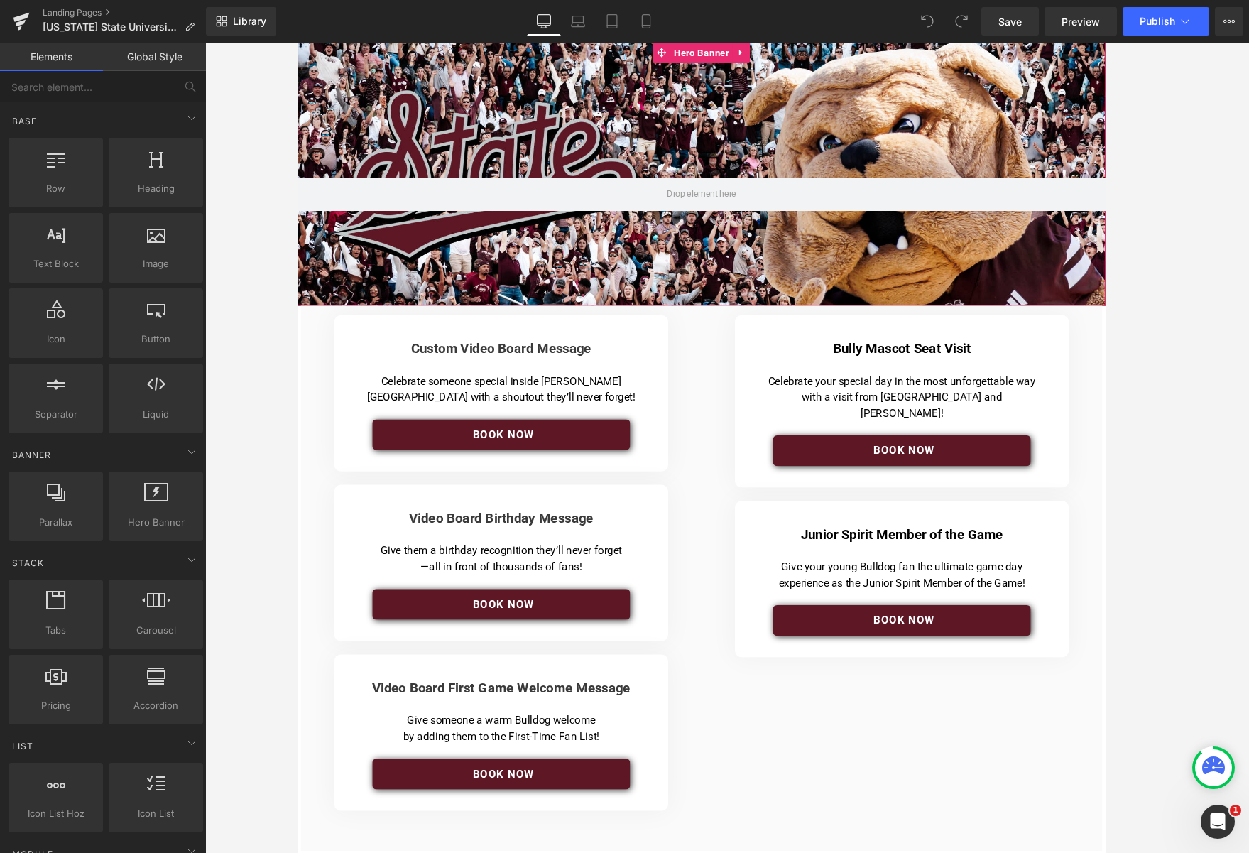 The image size is (1249, 853). Describe the element at coordinates (643, 523) in the screenshot. I see `h4: Junior Spirit Member of the Game` at that location.